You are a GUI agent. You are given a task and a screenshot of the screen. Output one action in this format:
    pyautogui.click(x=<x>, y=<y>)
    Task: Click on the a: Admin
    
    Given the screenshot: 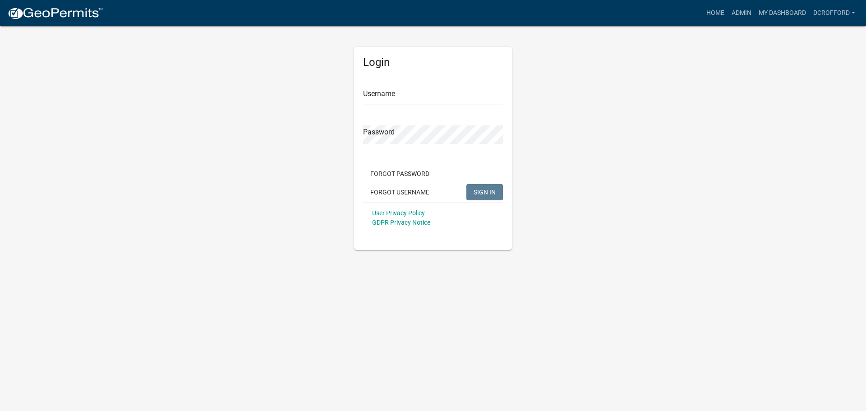 What is the action you would take?
    pyautogui.click(x=742, y=13)
    